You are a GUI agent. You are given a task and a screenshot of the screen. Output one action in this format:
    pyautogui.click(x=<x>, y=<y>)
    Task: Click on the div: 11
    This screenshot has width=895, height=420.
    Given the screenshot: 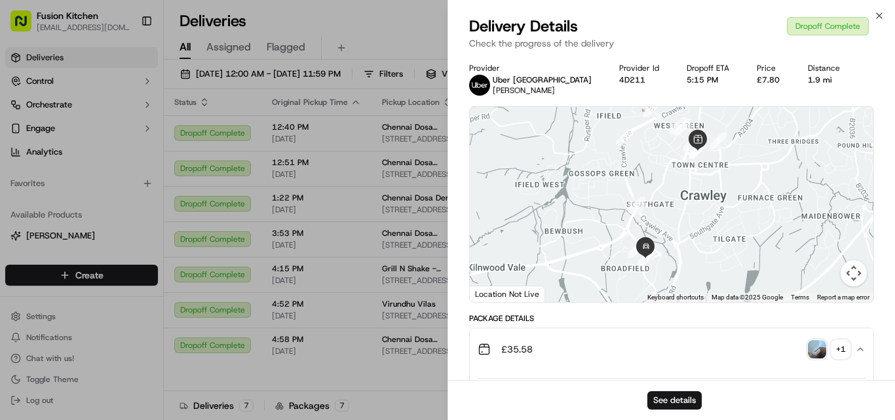 What is the action you would take?
    pyautogui.click(x=624, y=138)
    